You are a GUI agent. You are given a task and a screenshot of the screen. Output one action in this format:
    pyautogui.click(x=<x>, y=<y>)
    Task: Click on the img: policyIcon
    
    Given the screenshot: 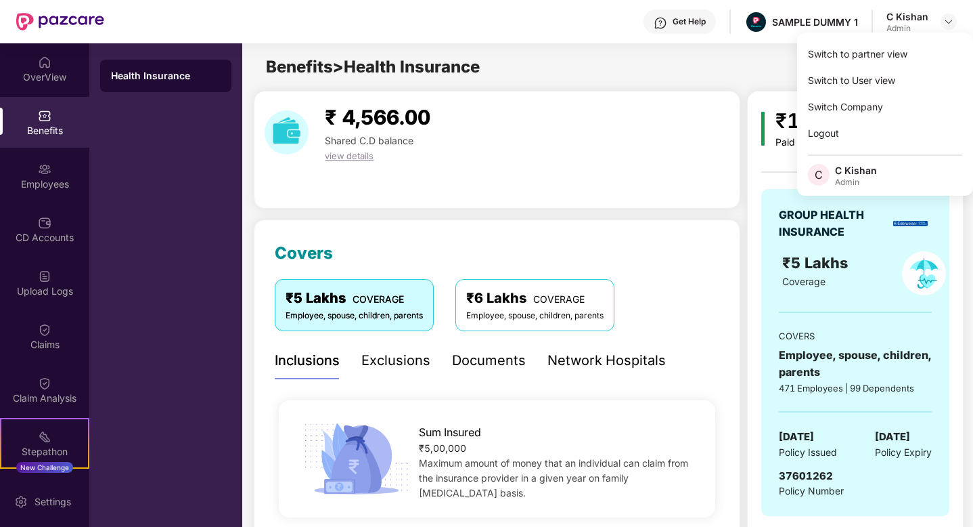 What is the action you would take?
    pyautogui.click(x=924, y=273)
    